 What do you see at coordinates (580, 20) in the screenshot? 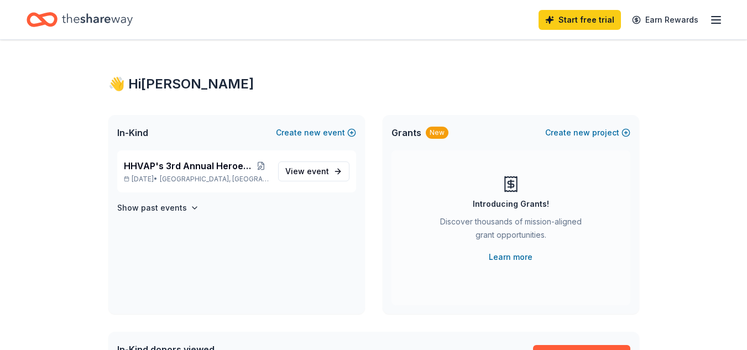
I see `a: Start free trial` at bounding box center [580, 20].